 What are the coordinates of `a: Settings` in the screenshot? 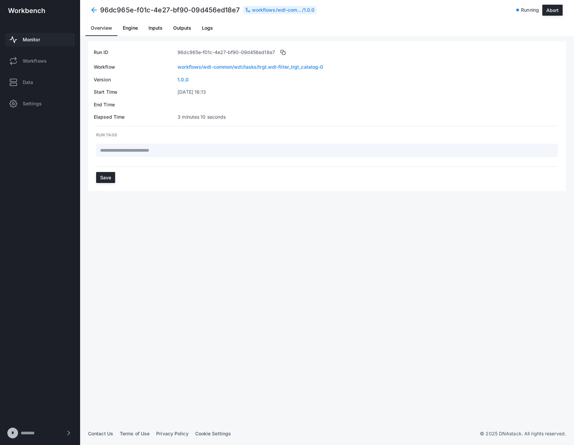 It's located at (40, 104).